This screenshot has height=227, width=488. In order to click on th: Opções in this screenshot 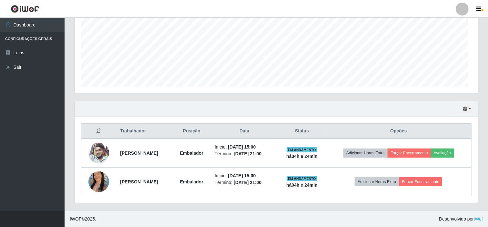, I will do `click(399, 131)`.